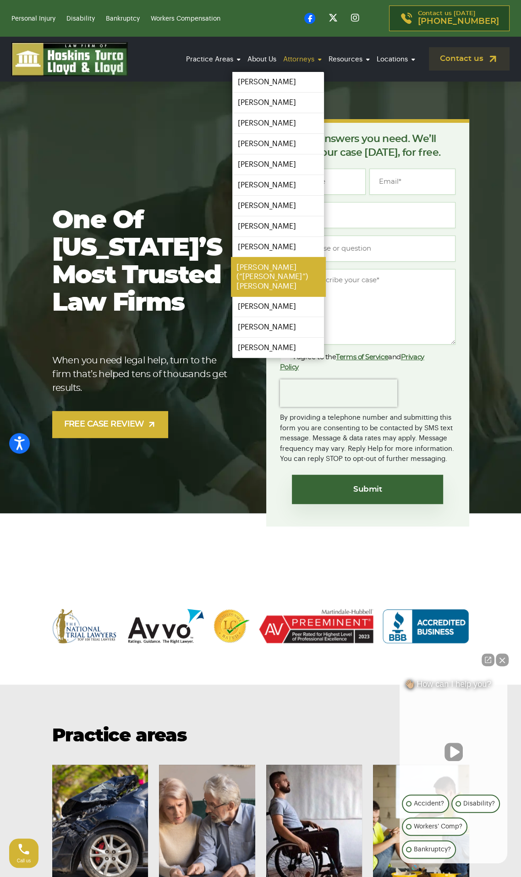 Image resolution: width=521 pixels, height=877 pixels. Describe the element at coordinates (213, 59) in the screenshot. I see `a: Practice Areas` at that location.